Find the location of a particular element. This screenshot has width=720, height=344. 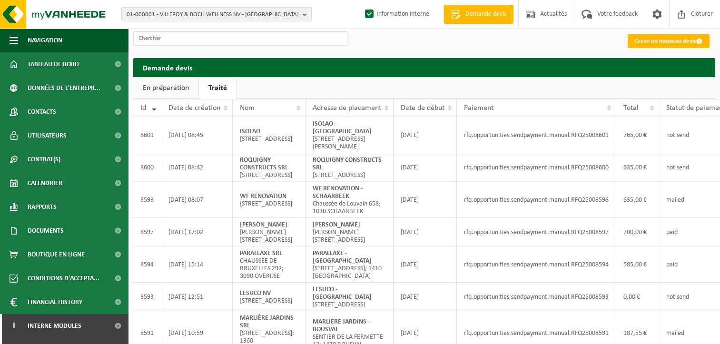

td: CHAUSSEE DE BRUXELLES 292; 3090 OVERIJSE is located at coordinates (269, 265).